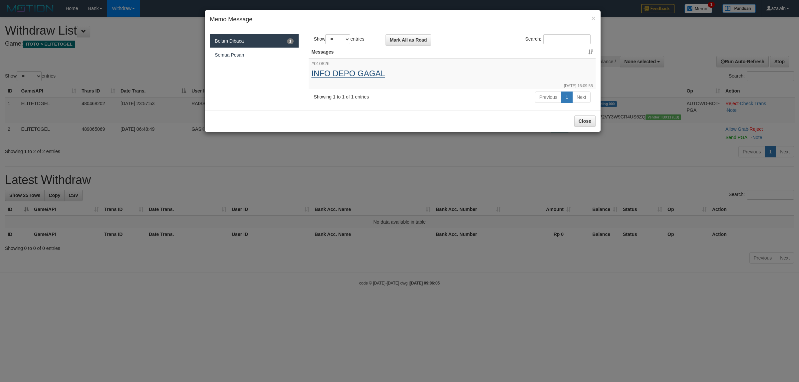 This screenshot has width=799, height=382. What do you see at coordinates (254, 55) in the screenshot?
I see `a: Semua Pesan` at bounding box center [254, 55].